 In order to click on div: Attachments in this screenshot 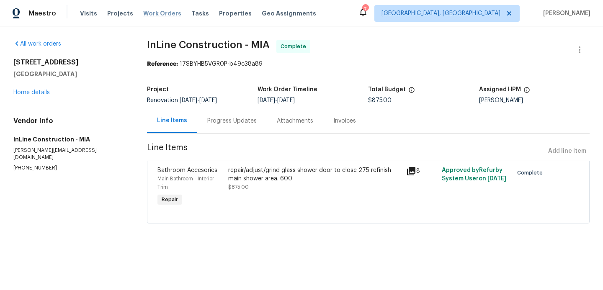, I will do `click(295, 121)`.